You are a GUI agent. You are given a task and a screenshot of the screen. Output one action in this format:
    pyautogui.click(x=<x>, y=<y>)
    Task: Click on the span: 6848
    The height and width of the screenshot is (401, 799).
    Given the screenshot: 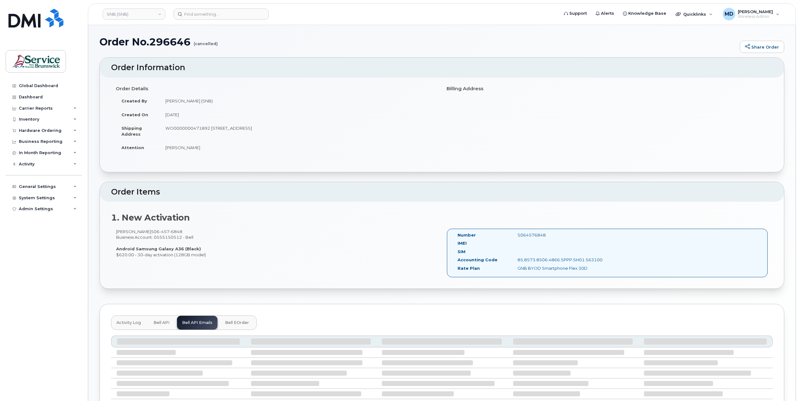 What is the action you would take?
    pyautogui.click(x=176, y=232)
    